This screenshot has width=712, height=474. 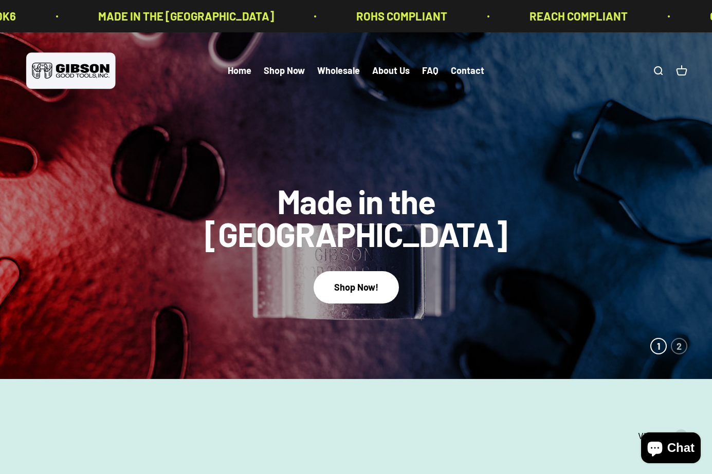 I want to click on button: 1, so click(x=658, y=346).